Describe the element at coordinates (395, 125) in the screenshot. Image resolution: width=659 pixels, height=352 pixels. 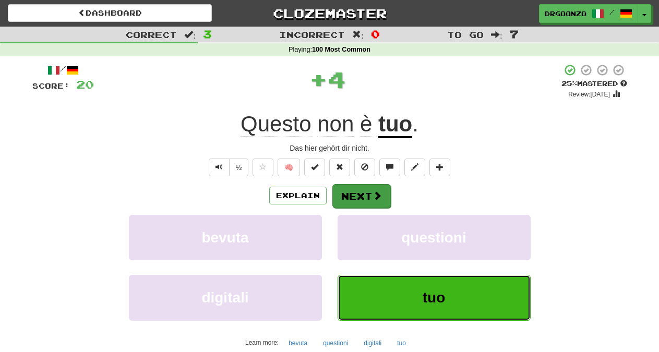
I see `u: tuo` at that location.